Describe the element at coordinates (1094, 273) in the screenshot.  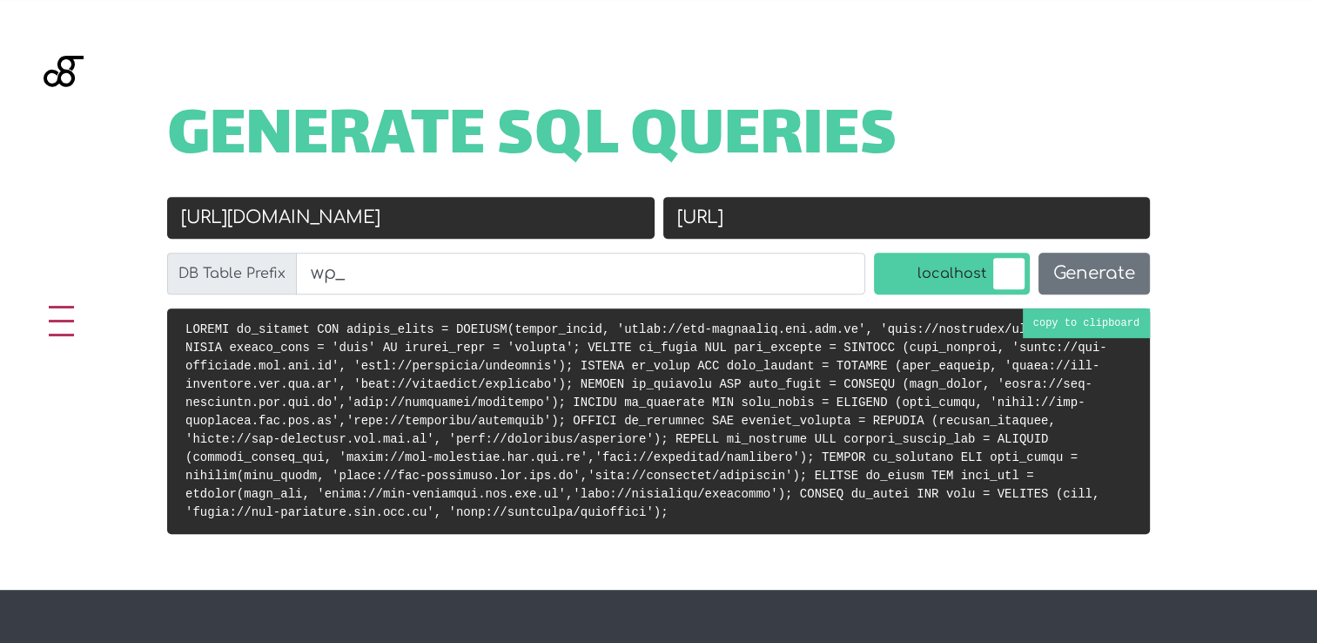
I see `button: Generate` at that location.